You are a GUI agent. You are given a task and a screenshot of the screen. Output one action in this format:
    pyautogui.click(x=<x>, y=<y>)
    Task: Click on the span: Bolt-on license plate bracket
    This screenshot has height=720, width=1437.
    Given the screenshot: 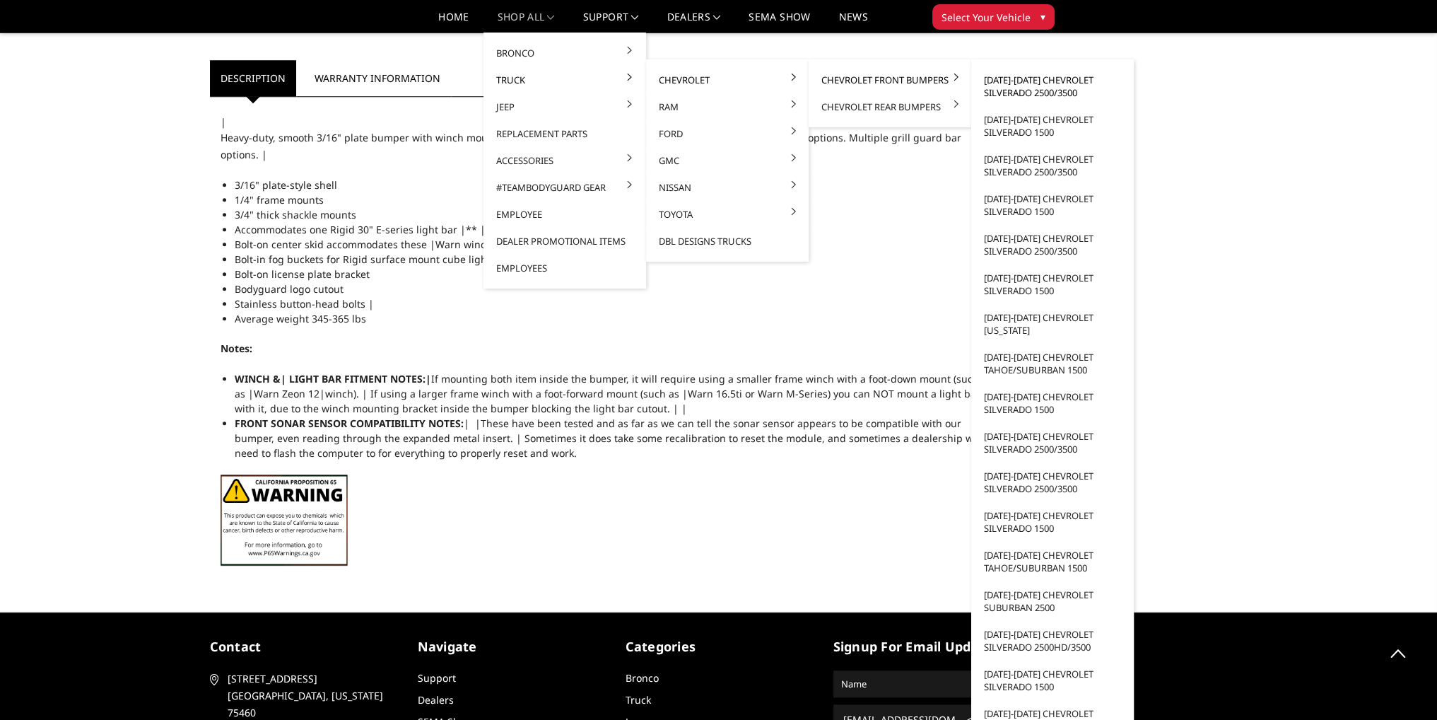 What is the action you would take?
    pyautogui.click(x=302, y=274)
    